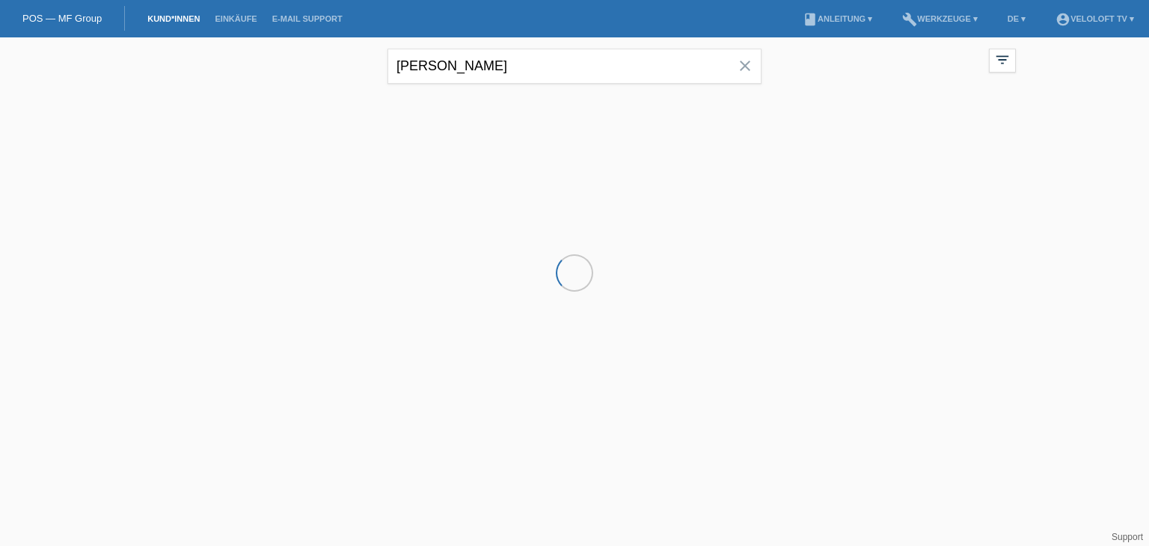 This screenshot has height=546, width=1149. I want to click on a: E-Mail Support, so click(307, 19).